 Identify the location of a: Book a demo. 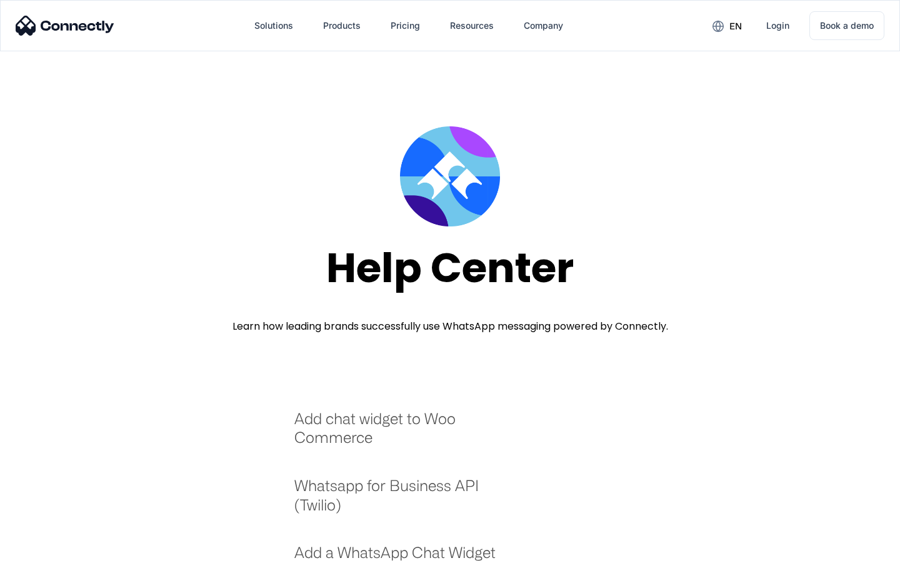
(847, 26).